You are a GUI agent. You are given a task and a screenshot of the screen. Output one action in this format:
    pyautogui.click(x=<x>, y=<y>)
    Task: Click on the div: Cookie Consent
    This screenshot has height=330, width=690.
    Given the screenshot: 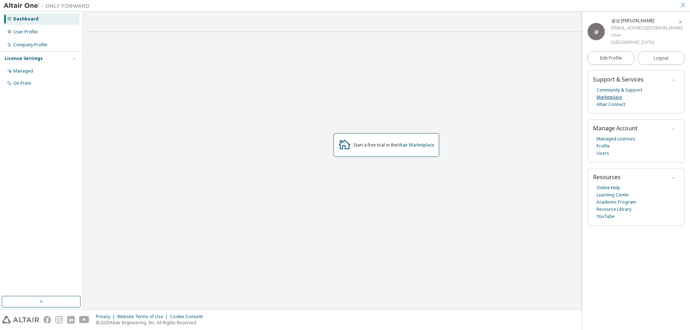 What is the action you would take?
    pyautogui.click(x=188, y=317)
    